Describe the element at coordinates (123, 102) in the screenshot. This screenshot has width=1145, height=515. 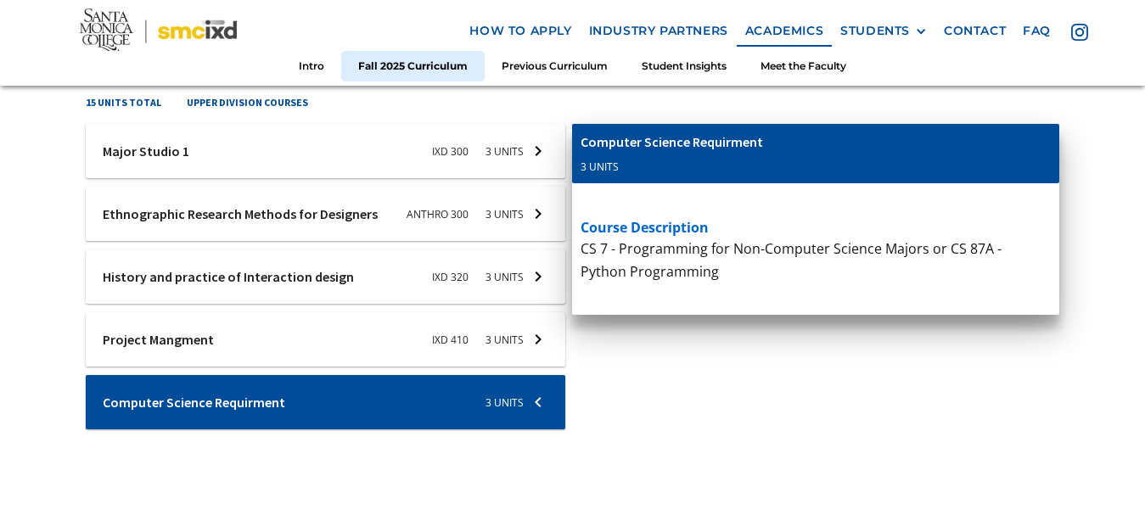
I see `h4: 15 units total` at that location.